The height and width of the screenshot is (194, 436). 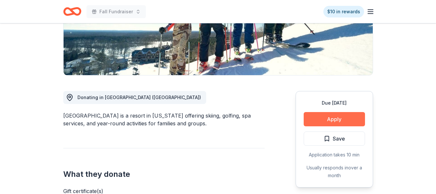 What do you see at coordinates (164, 174) in the screenshot?
I see `h2: What they donate` at bounding box center [164, 174].